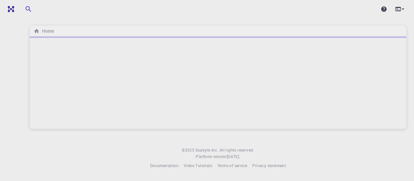  I want to click on span: Terms of service, so click(232, 165).